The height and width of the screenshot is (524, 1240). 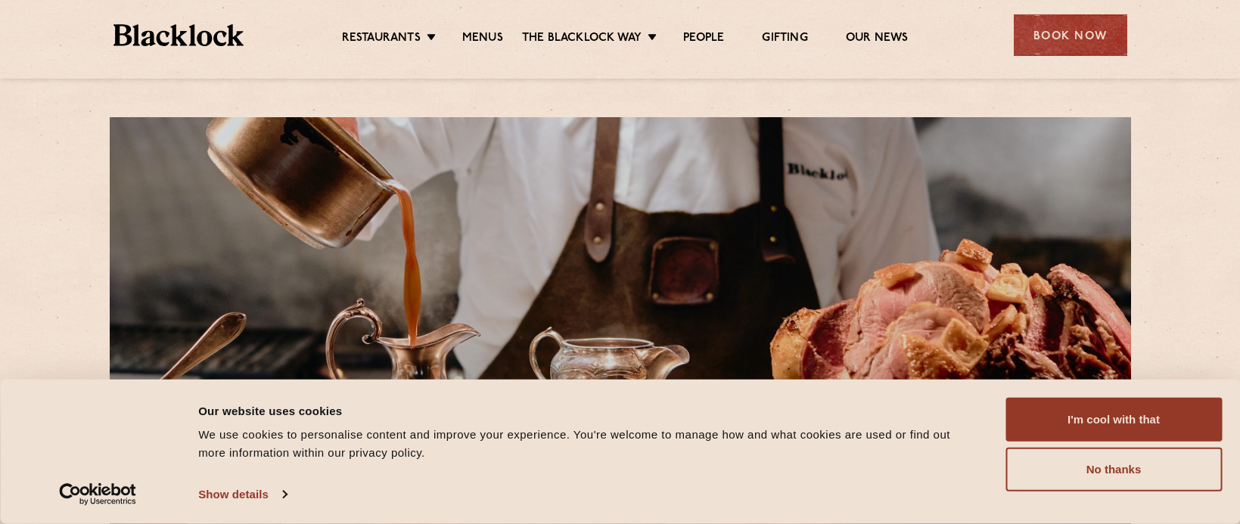 What do you see at coordinates (582, 39) in the screenshot?
I see `a: The Blacklock Way` at bounding box center [582, 39].